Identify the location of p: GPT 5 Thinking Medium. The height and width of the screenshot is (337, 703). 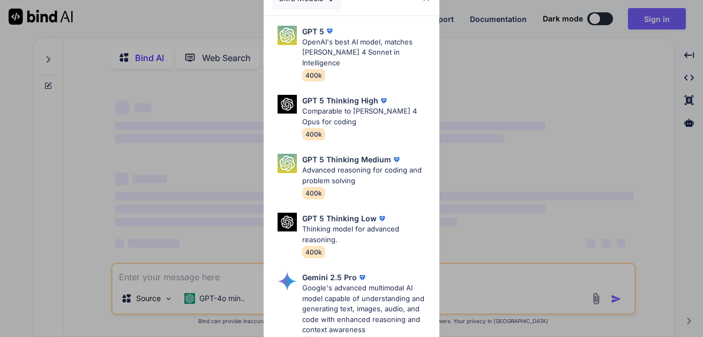
(347, 159).